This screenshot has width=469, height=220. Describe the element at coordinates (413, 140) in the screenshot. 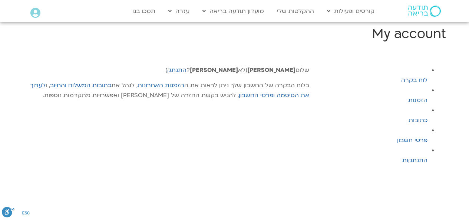

I see `a: פרטי חשבון` at that location.